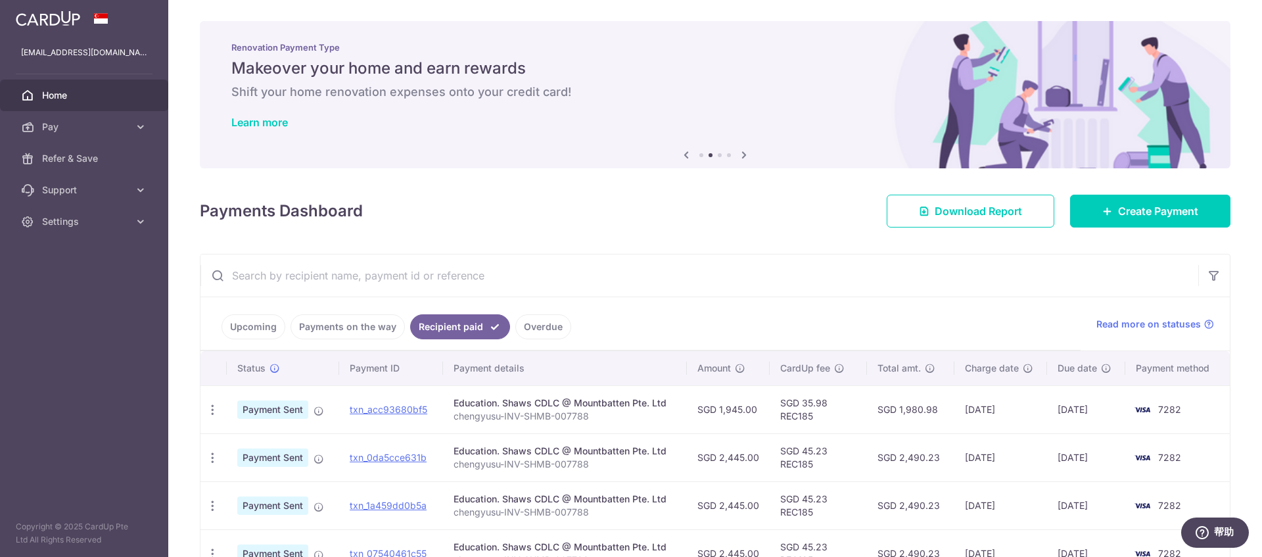  Describe the element at coordinates (565, 368) in the screenshot. I see `th: Payment details` at that location.